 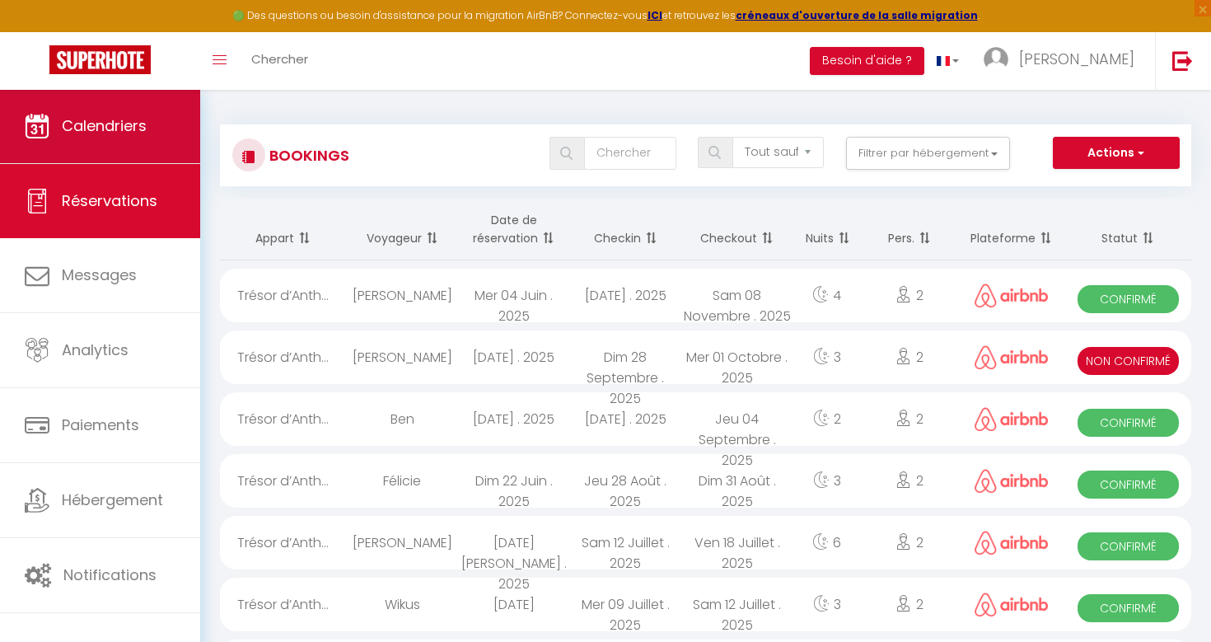 I want to click on img: Super Booking, so click(x=100, y=59).